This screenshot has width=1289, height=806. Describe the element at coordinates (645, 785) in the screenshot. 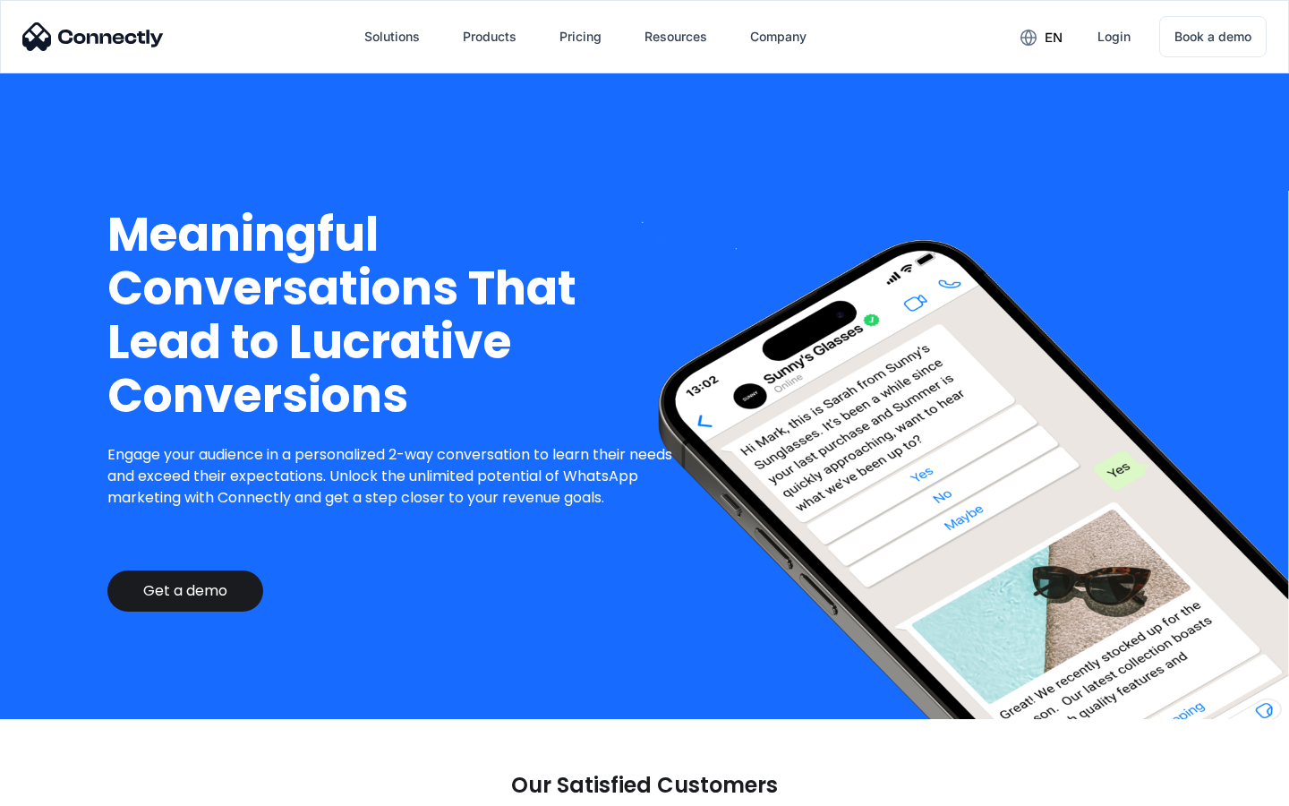

I see `p: Our Satisfied Customers` at that location.